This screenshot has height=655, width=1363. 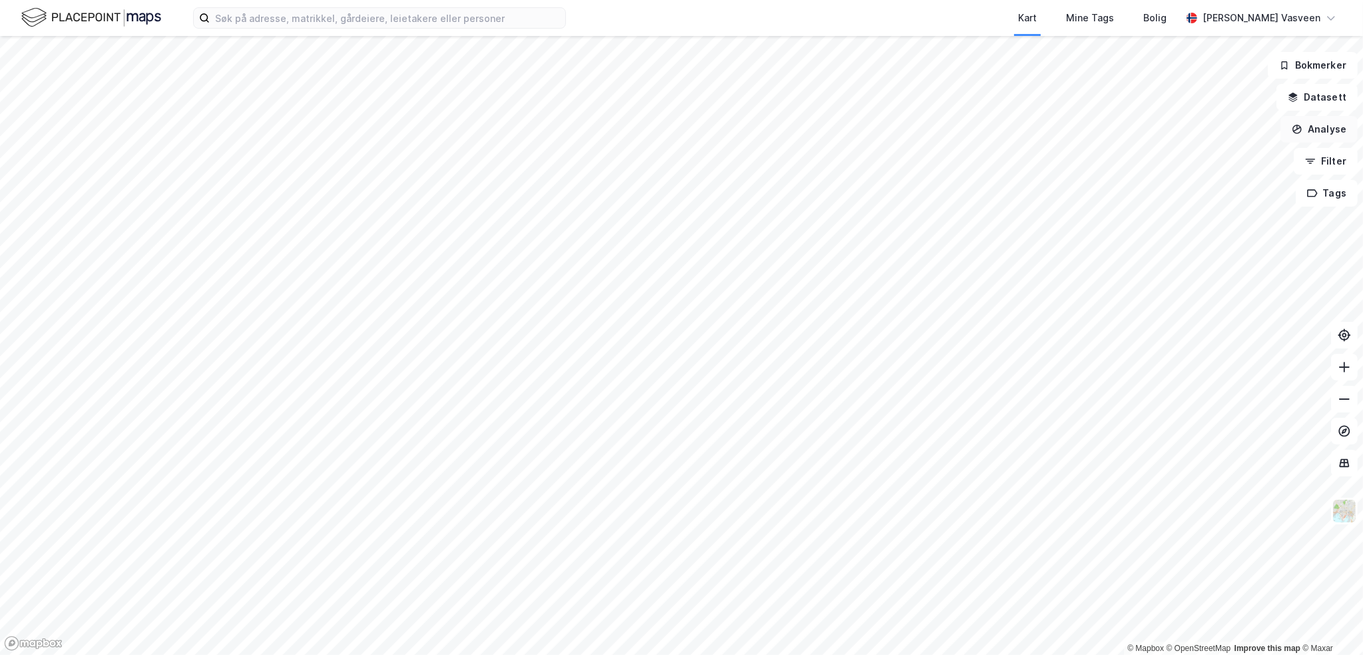 What do you see at coordinates (1199, 648) in the screenshot?
I see `a: OpenStreetMap` at bounding box center [1199, 648].